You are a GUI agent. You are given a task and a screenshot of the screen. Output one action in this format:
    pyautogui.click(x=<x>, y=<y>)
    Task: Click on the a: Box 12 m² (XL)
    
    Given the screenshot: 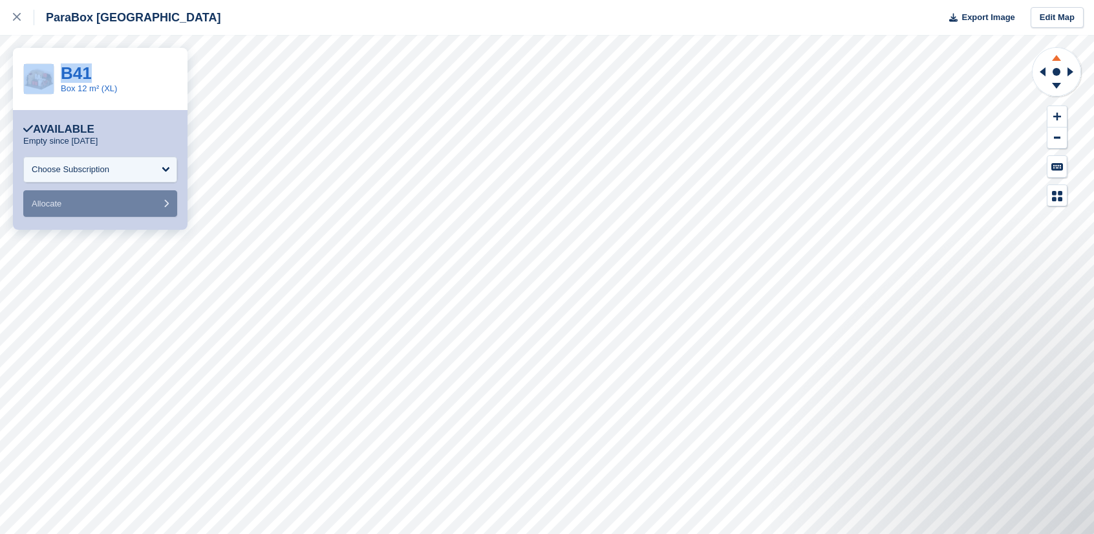 What is the action you would take?
    pyautogui.click(x=89, y=88)
    